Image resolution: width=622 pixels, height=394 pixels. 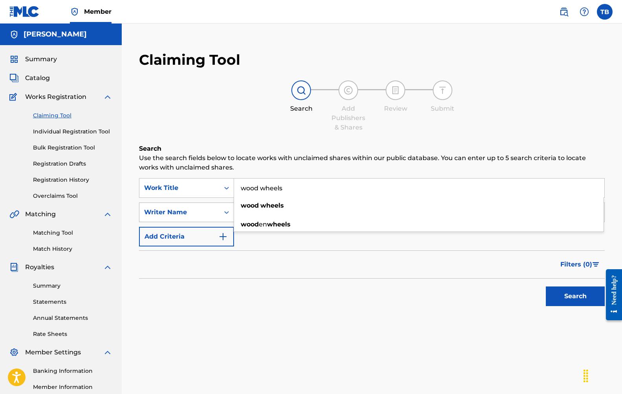 What do you see at coordinates (73, 233) in the screenshot?
I see `a: Matching Tool` at bounding box center [73, 233].